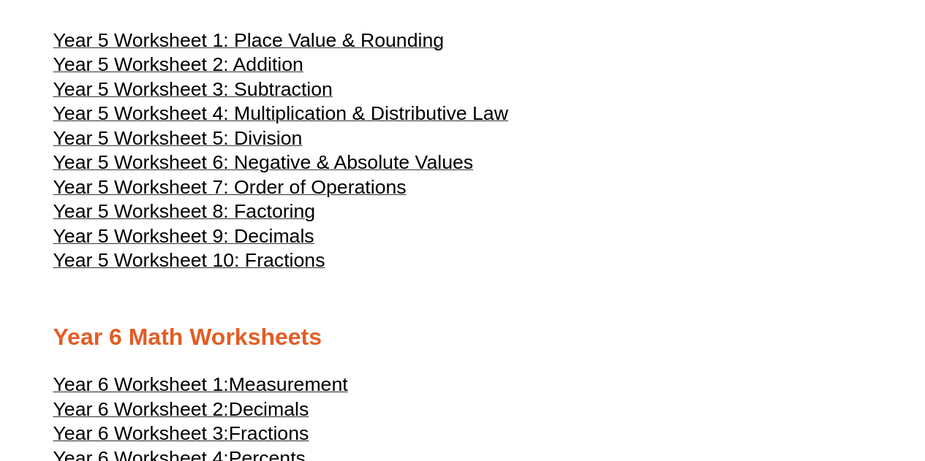 Image resolution: width=925 pixels, height=461 pixels. What do you see at coordinates (193, 89) in the screenshot?
I see `span: Year 5 Worksheet 3: Subtraction` at bounding box center [193, 89].